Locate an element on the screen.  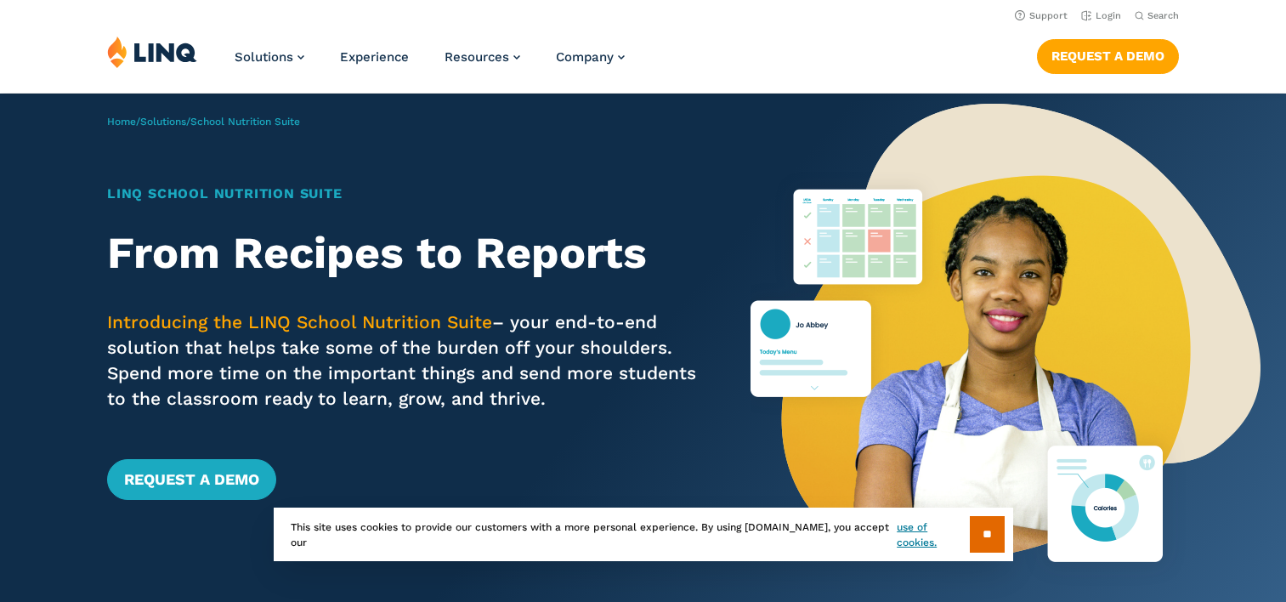
span: Company is located at coordinates (585, 57).